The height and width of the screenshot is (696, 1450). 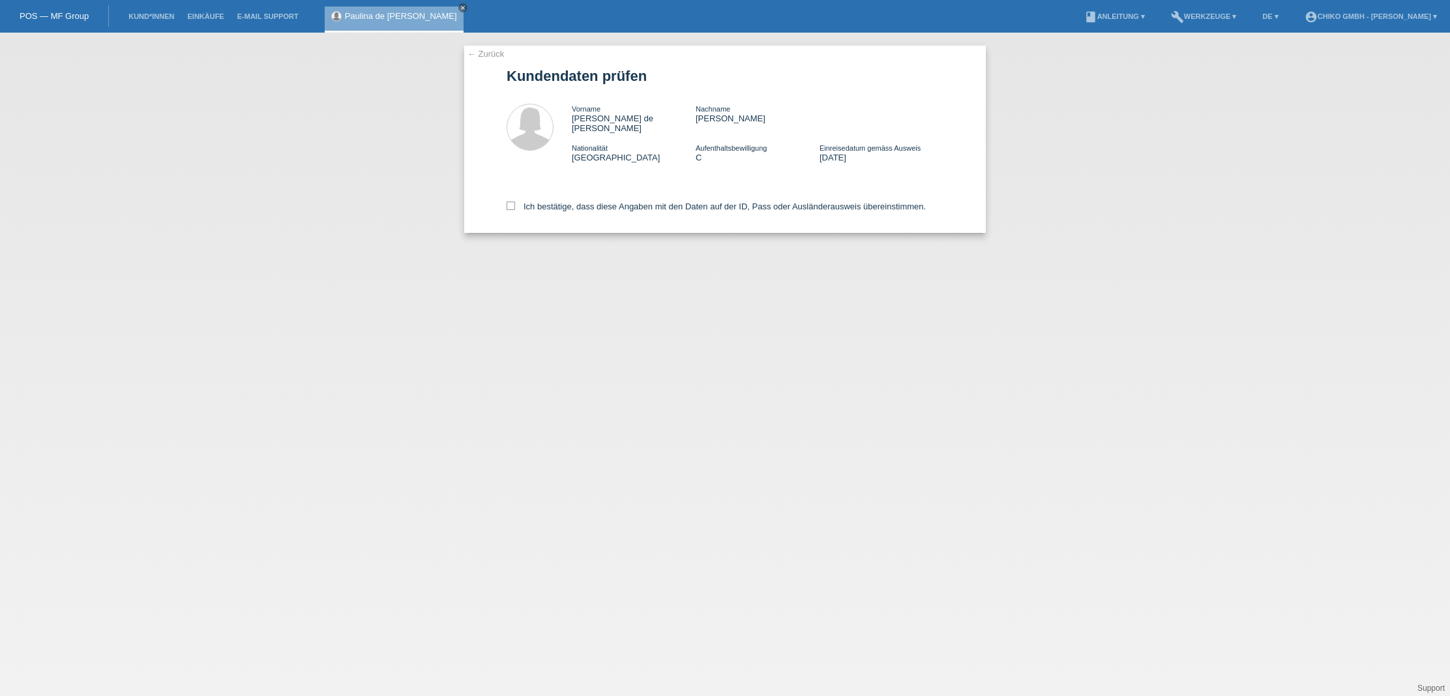 What do you see at coordinates (1204, 16) in the screenshot?
I see `a: buildWerkzeuge ▾` at bounding box center [1204, 16].